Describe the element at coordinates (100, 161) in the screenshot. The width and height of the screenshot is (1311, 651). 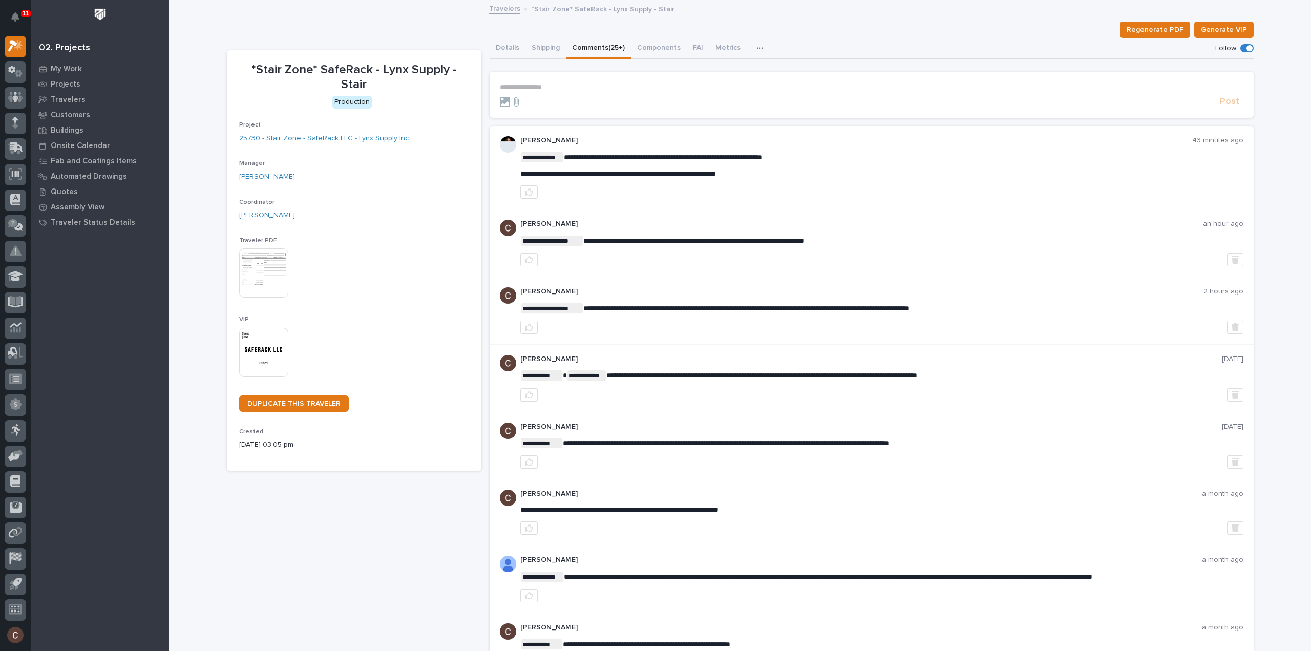
I see `a: Fab and Coatings Items` at that location.